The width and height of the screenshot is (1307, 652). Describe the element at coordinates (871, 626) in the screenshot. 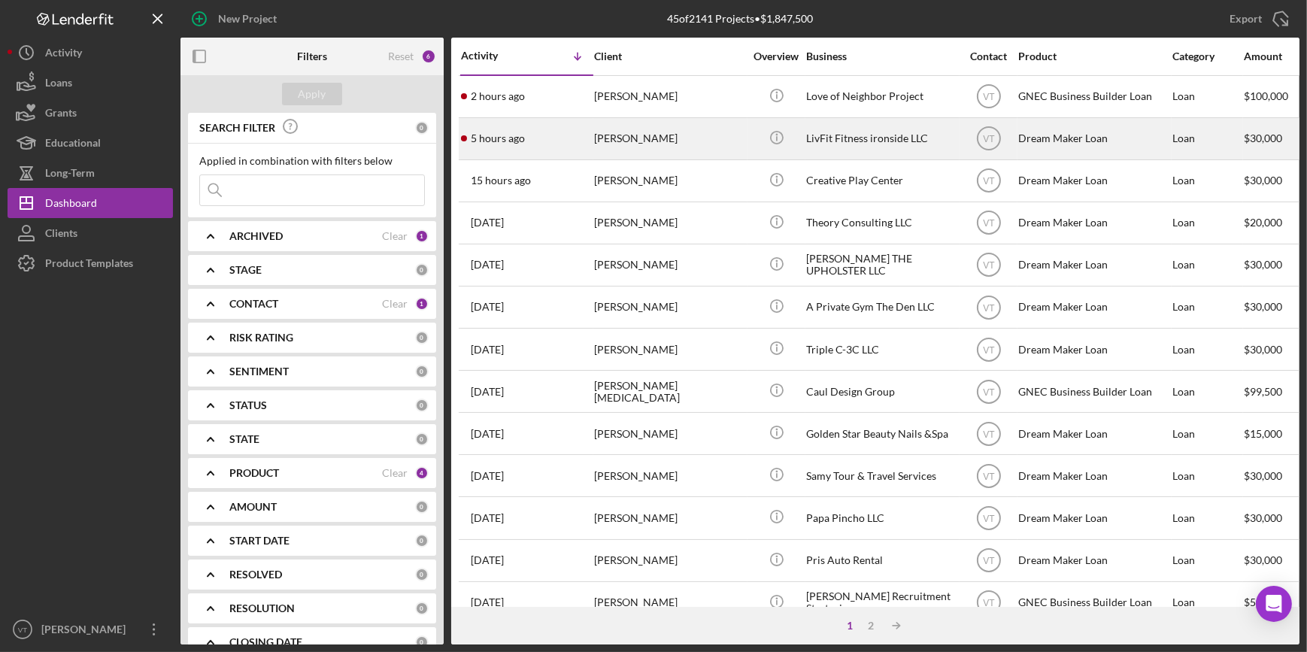

I see `div: 2` at that location.